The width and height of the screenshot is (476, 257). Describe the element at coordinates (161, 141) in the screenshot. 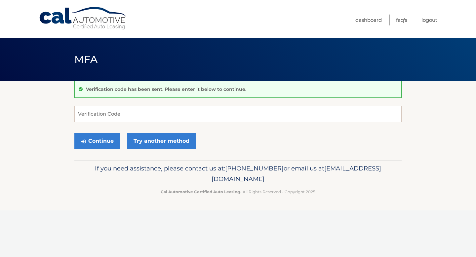

I see `a: Try another method` at that location.